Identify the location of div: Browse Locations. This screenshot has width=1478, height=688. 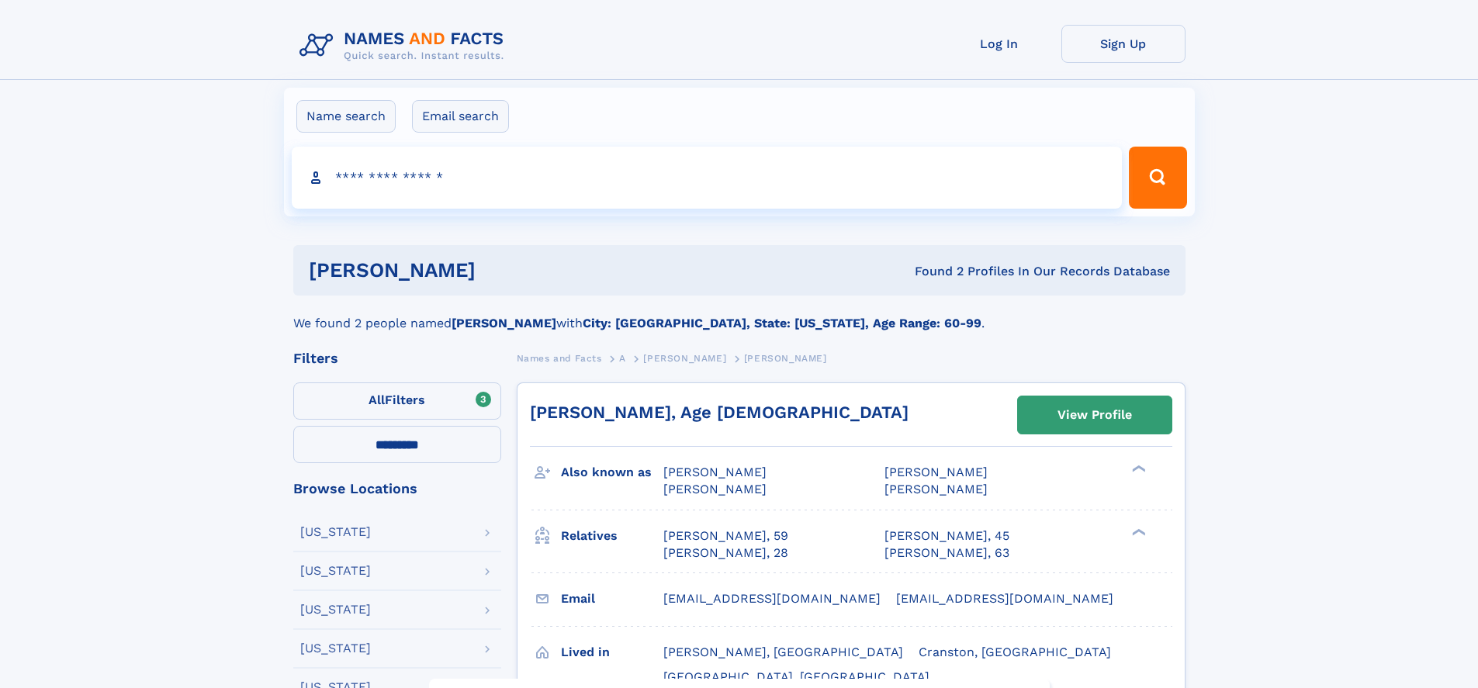
(397, 489).